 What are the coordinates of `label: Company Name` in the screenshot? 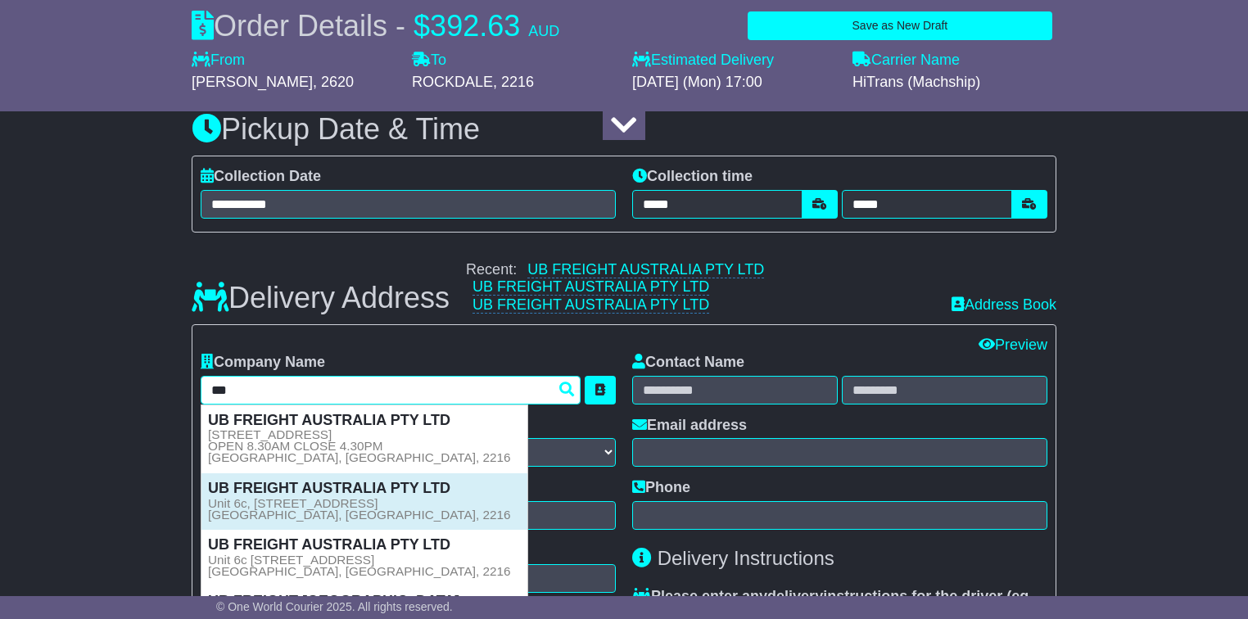 It's located at (263, 363).